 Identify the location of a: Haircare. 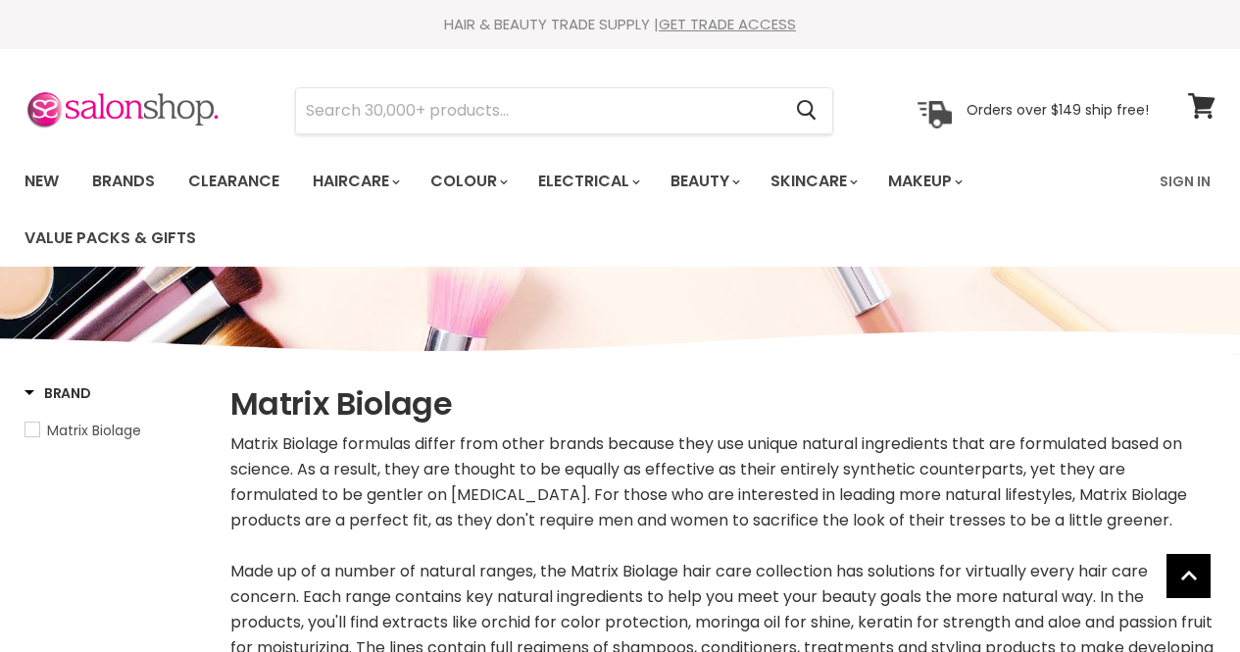
(355, 181).